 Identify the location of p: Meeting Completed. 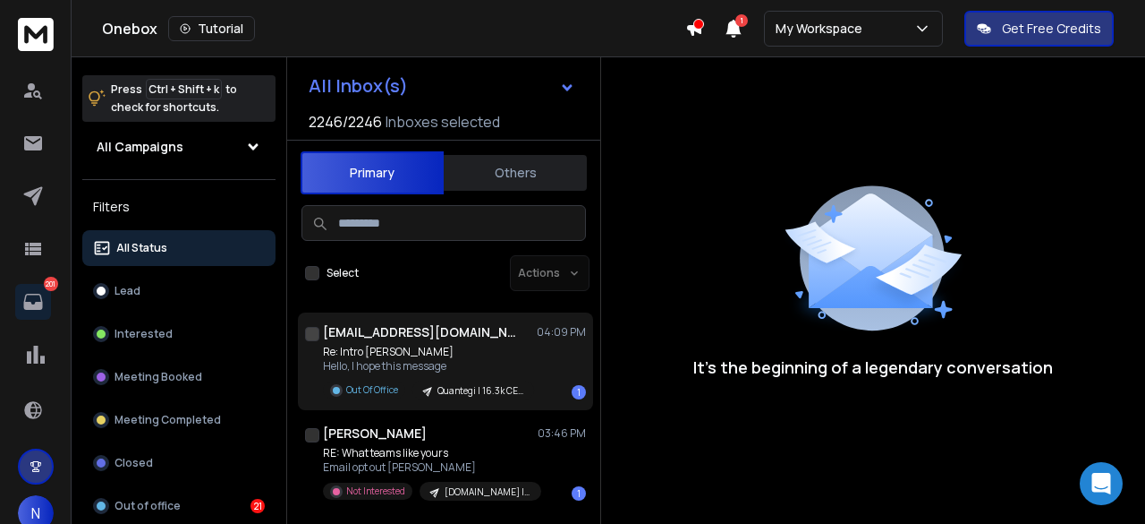
(167, 420).